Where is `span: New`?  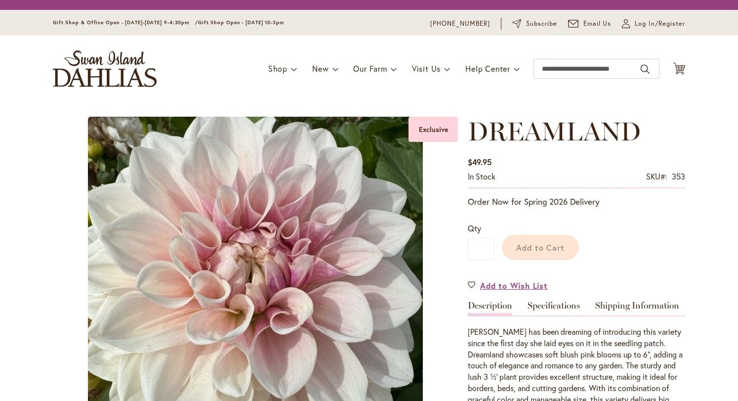
span: New is located at coordinates (320, 68).